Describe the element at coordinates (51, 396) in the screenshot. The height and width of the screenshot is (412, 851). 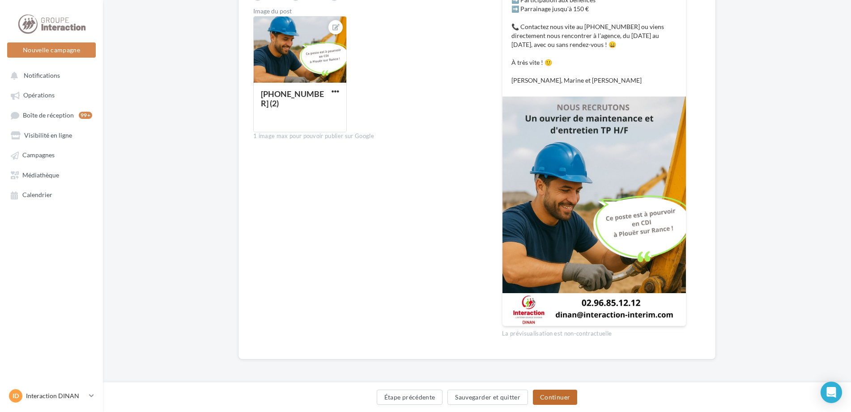
I see `a: ID Interaction DINAN` at that location.